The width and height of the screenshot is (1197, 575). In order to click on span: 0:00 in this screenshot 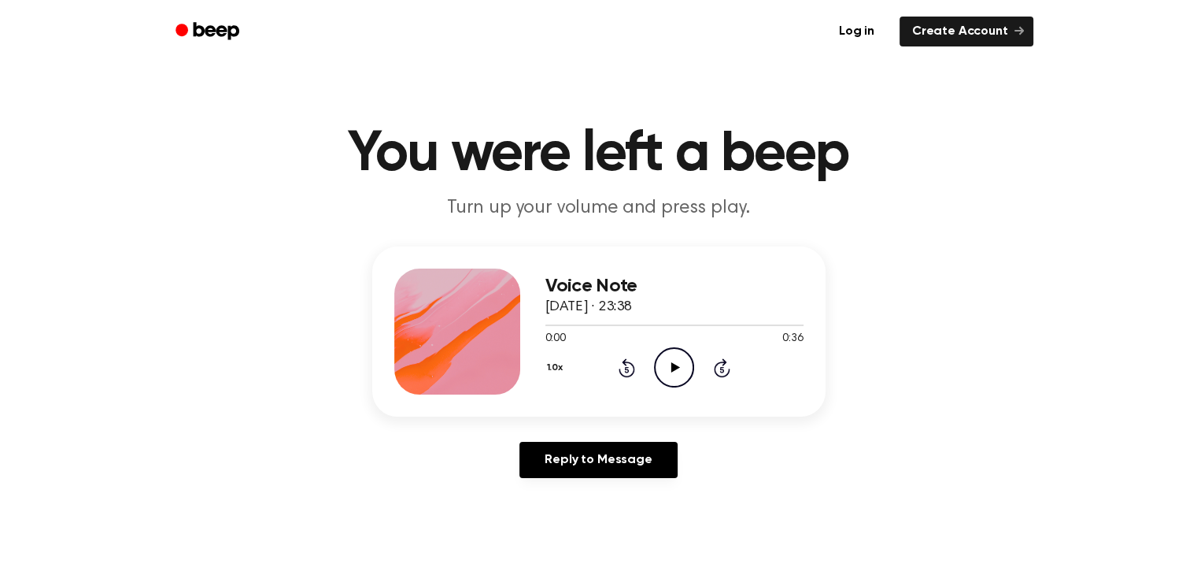, I will do `click(556, 338)`.